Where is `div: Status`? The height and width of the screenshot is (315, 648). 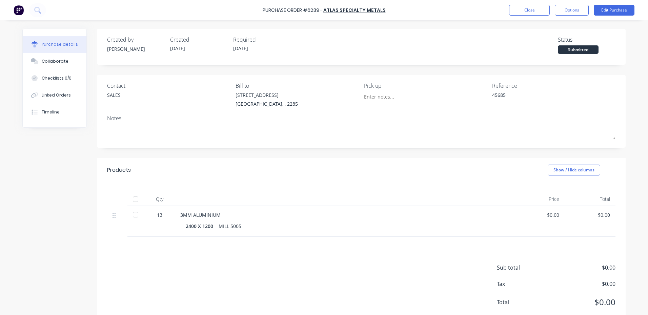 div: Status is located at coordinates (586, 40).